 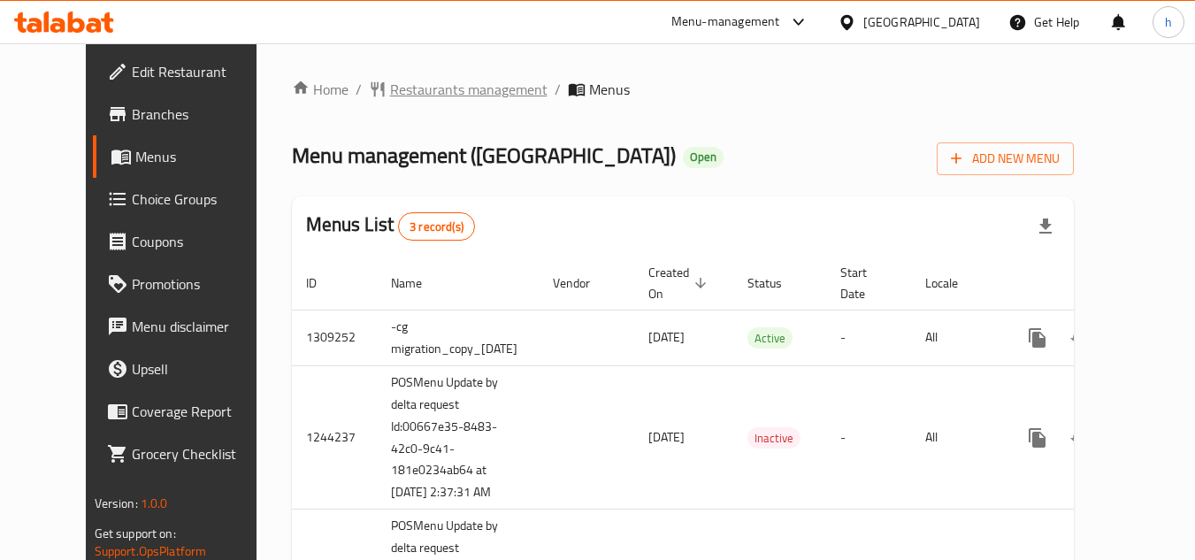 What do you see at coordinates (202, 72) in the screenshot?
I see `span: Edit Restaurant` at bounding box center [202, 72].